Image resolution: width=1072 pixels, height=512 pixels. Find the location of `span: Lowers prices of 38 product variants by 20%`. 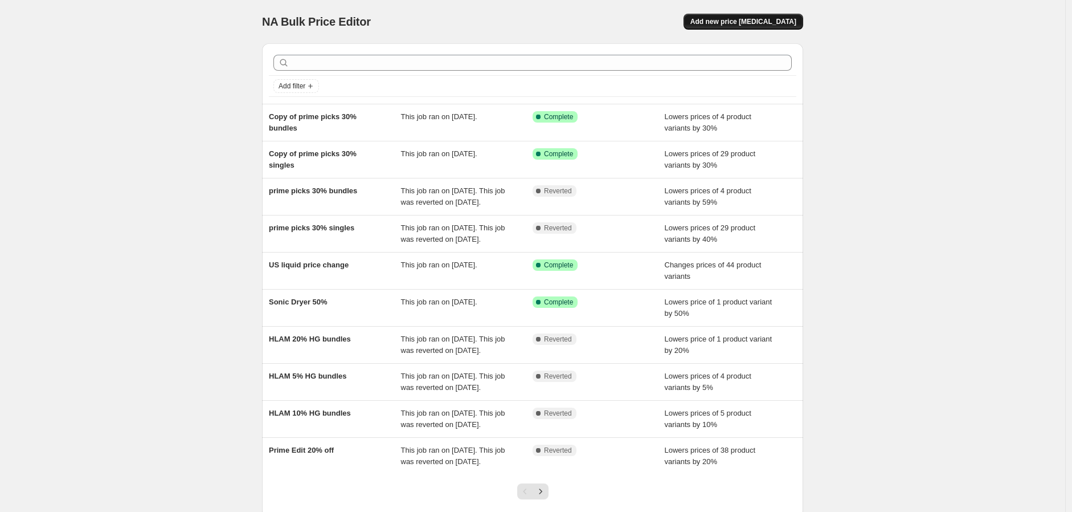

span: Lowers prices of 38 product variants by 20% is located at coordinates (711, 455).